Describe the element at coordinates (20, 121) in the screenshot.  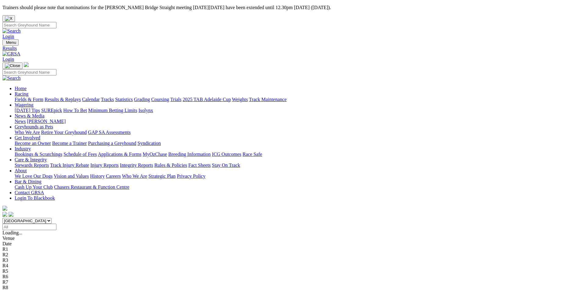
I see `a: News` at that location.